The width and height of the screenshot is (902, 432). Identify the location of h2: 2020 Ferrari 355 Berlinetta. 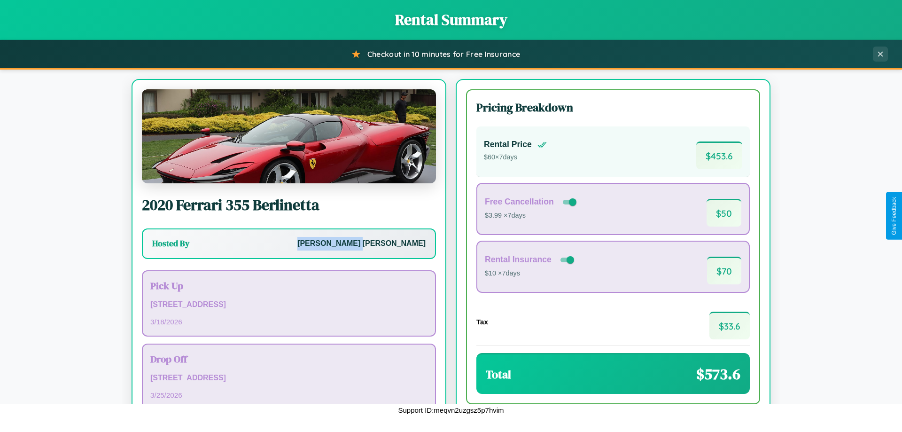
(289, 205).